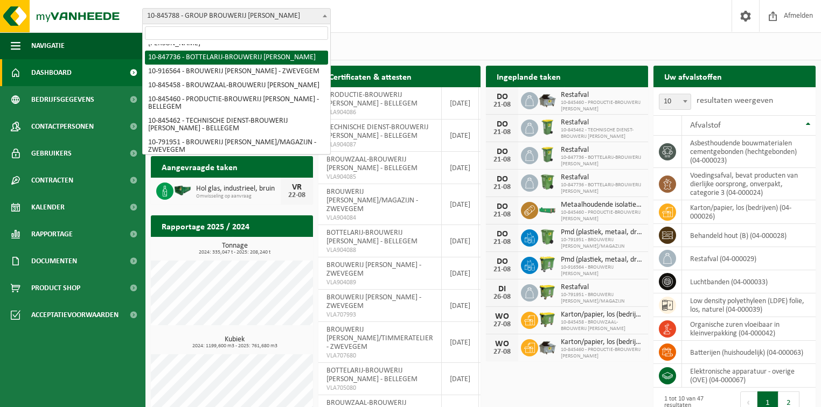  I want to click on span: Product Shop, so click(56, 288).